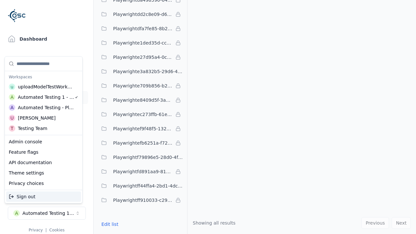 This screenshot has width=416, height=234. I want to click on div: U, so click(12, 118).